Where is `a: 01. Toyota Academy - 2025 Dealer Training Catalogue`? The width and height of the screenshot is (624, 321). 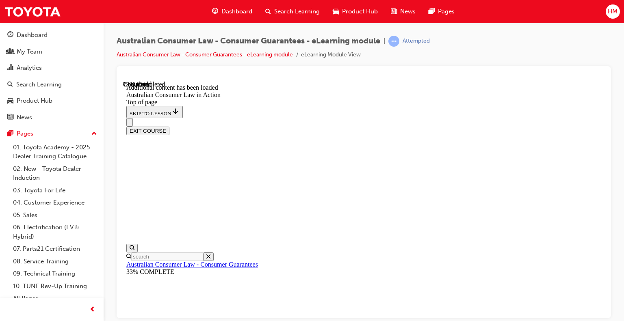
a: 01. Toyota Academy - 2025 Dealer Training Catalogue is located at coordinates (55, 152).